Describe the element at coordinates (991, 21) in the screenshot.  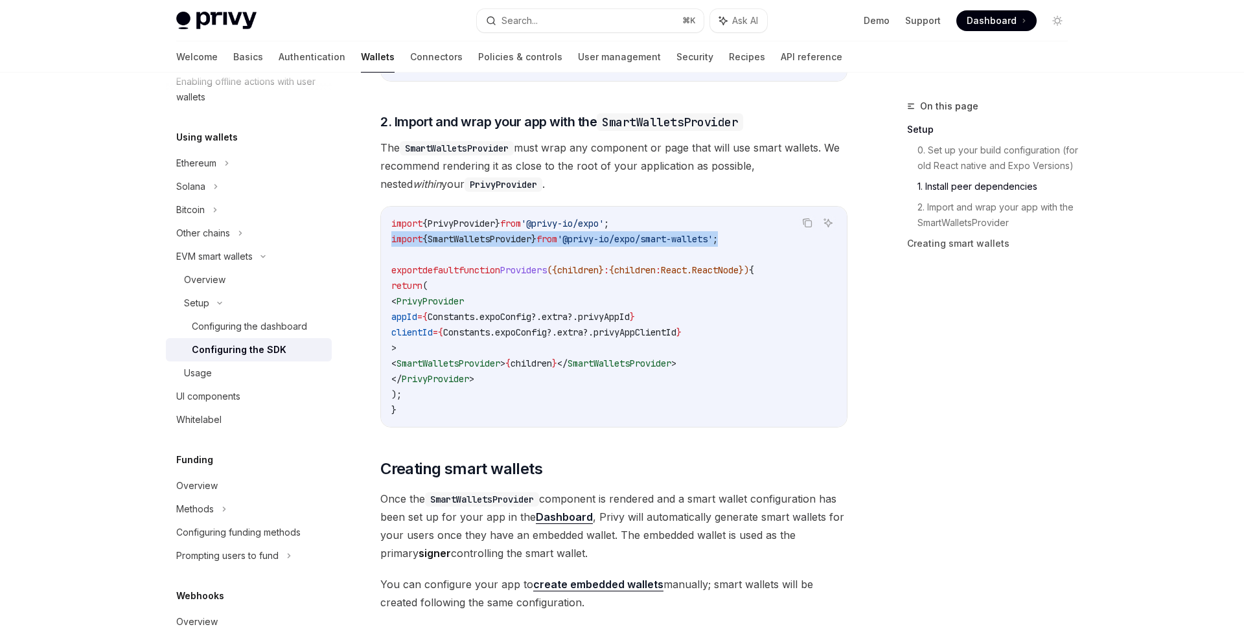
I see `span: Dashboard` at that location.